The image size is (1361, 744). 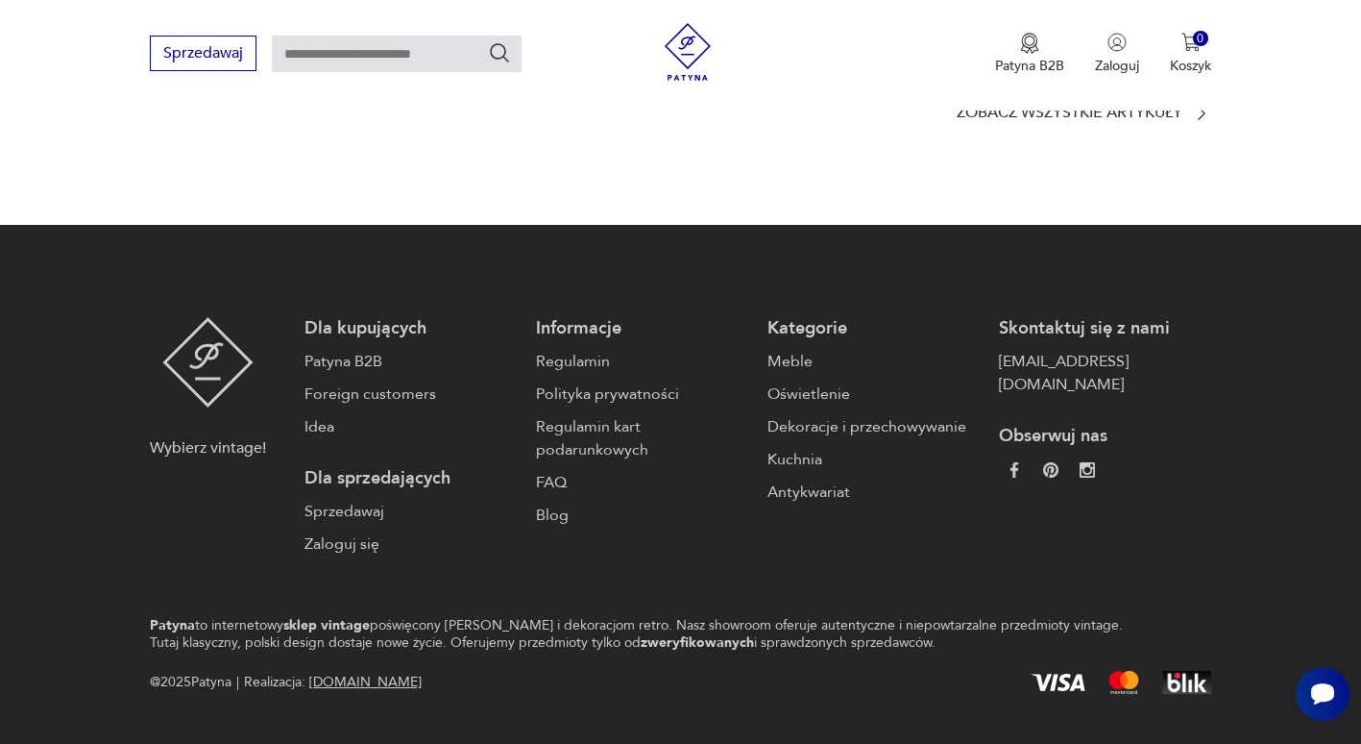 What do you see at coordinates (327, 624) in the screenshot?
I see `strong: sklep vintage` at bounding box center [327, 624].